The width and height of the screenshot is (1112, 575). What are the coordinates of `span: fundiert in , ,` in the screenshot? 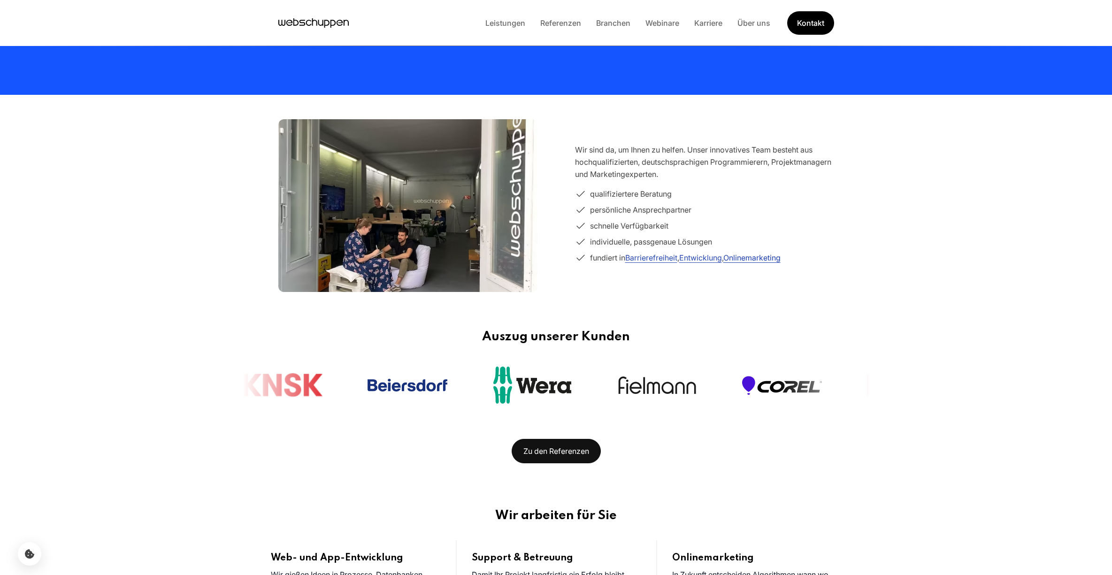 It's located at (686, 258).